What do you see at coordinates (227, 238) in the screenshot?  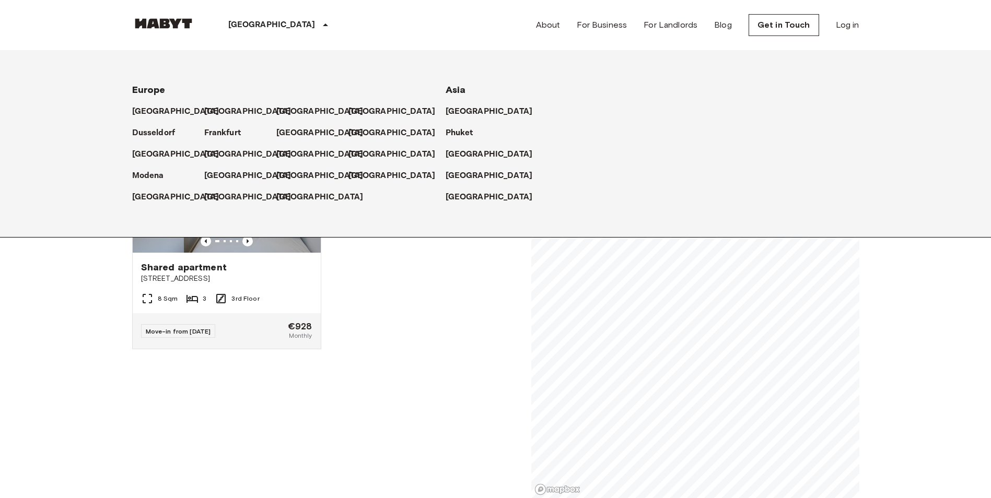 I see `a: Marketing picture of unit NL-10-007-03MPrevious imagePrevious imageShared apartment[STREET_ADDRES...` at bounding box center [227, 238].